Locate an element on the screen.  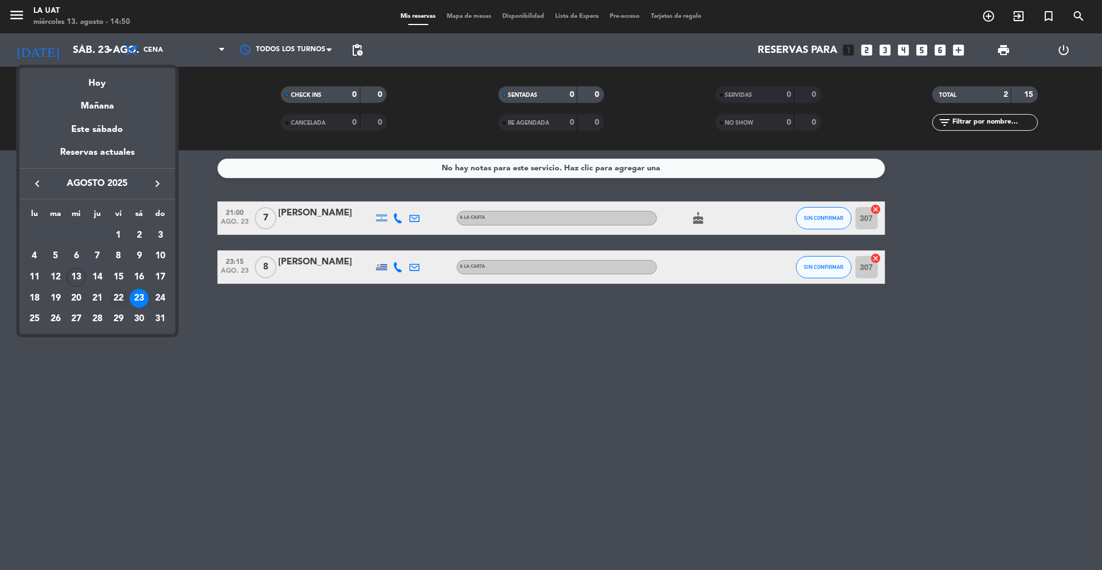
div: 26 is located at coordinates (56, 319).